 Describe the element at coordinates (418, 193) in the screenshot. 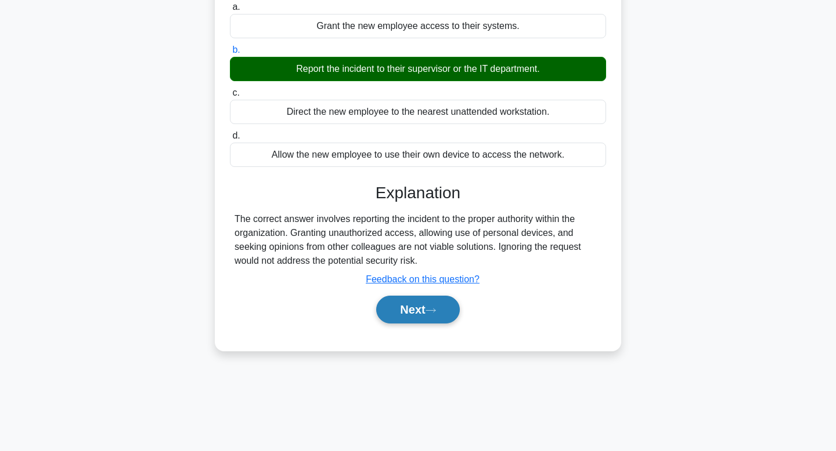

I see `h3: Explanation` at that location.